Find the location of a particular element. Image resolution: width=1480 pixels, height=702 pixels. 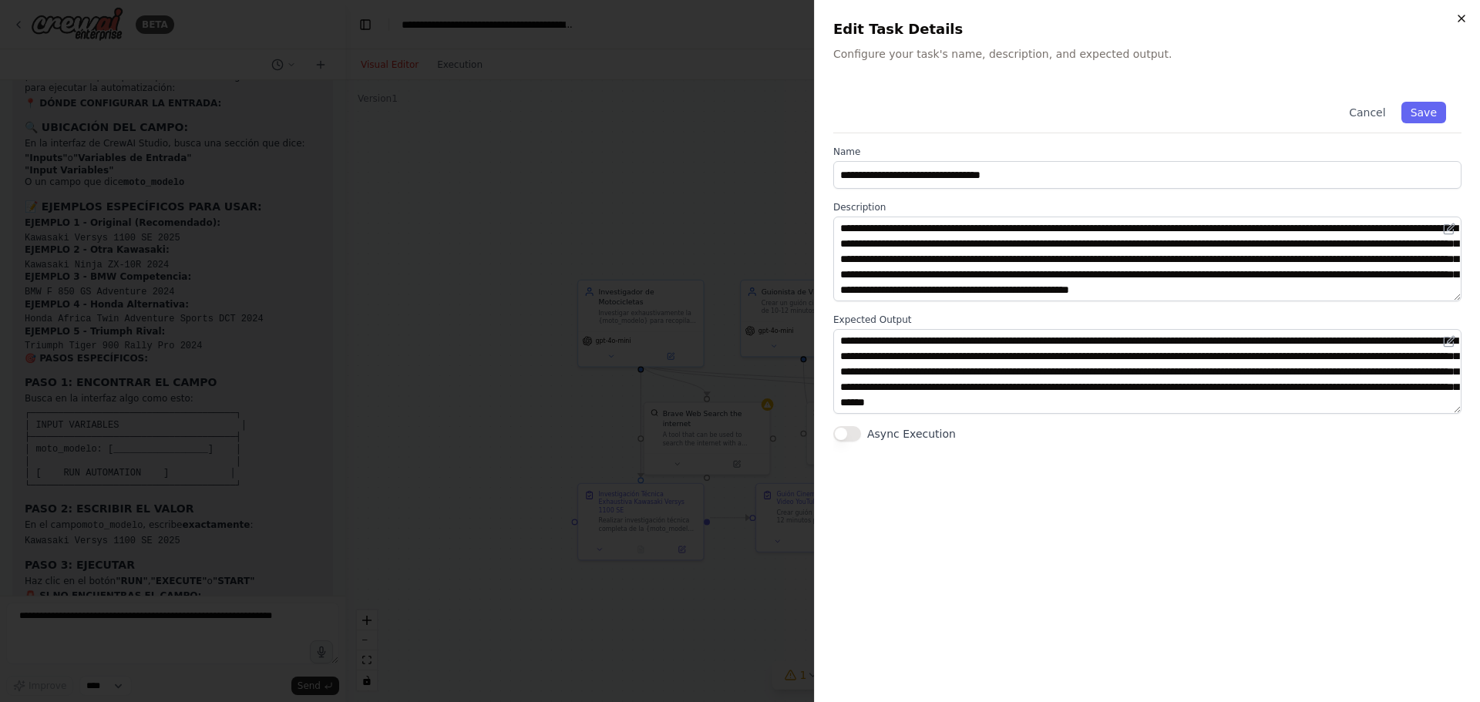

label: Async Execution is located at coordinates (911, 434).